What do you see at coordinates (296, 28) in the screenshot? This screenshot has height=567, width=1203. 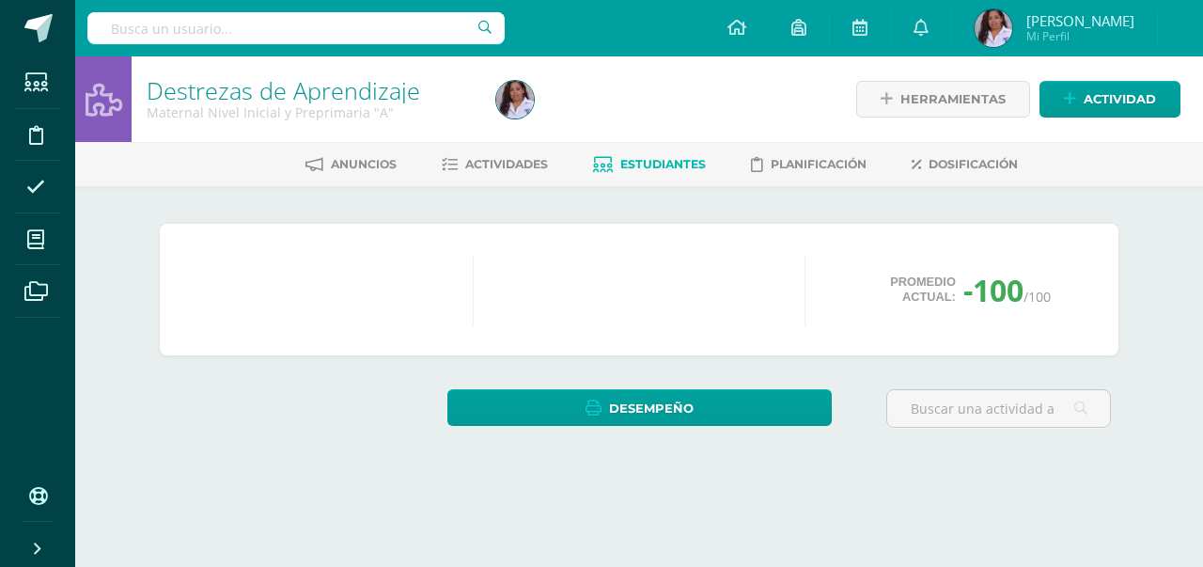 I see `input: Busca un usuario...` at bounding box center [296, 28].